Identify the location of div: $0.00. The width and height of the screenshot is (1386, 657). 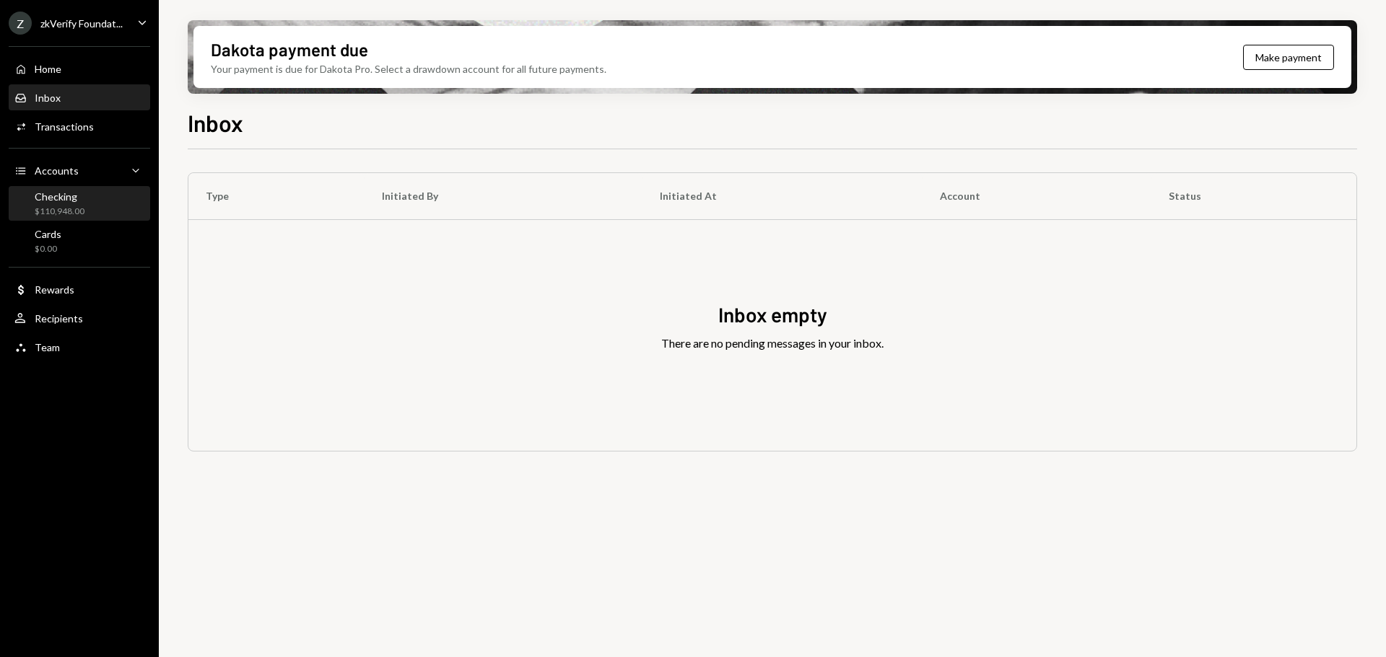
(48, 249).